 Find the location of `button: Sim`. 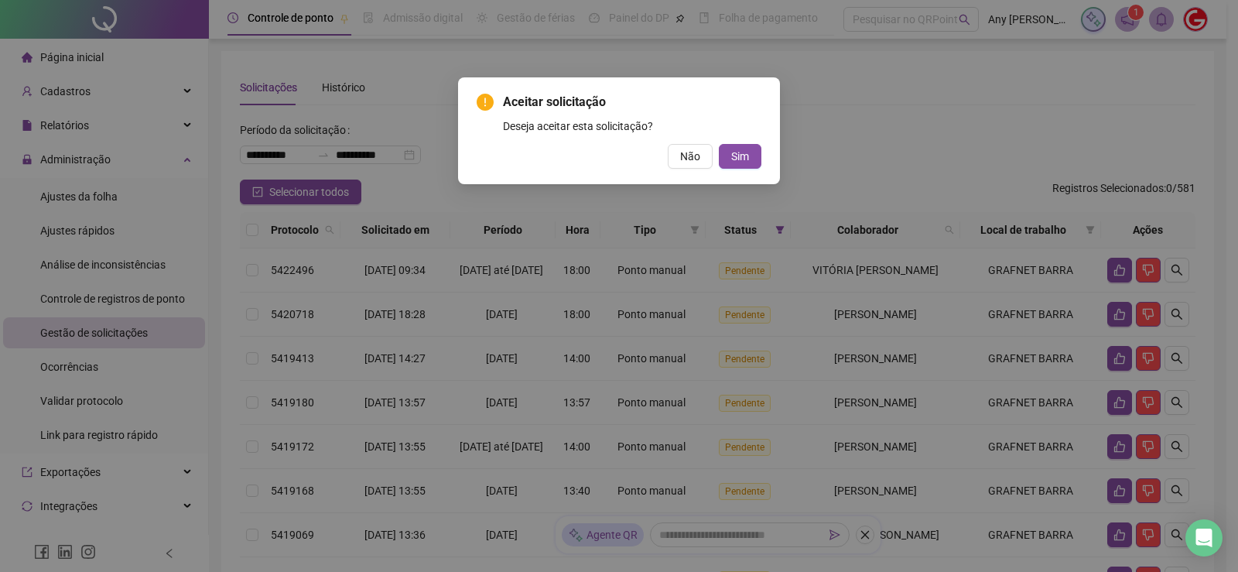

button: Sim is located at coordinates (740, 156).